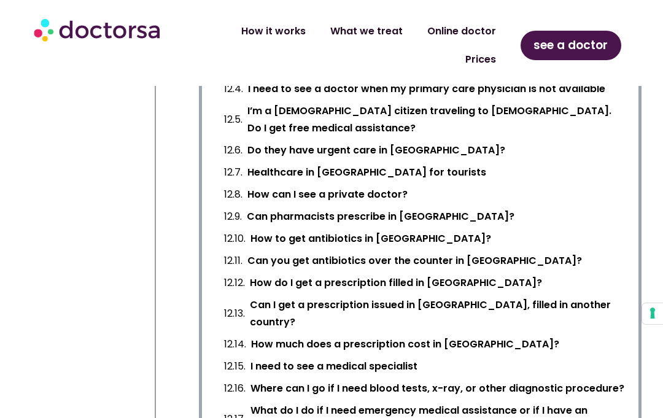  I want to click on a: Prices, so click(481, 60).